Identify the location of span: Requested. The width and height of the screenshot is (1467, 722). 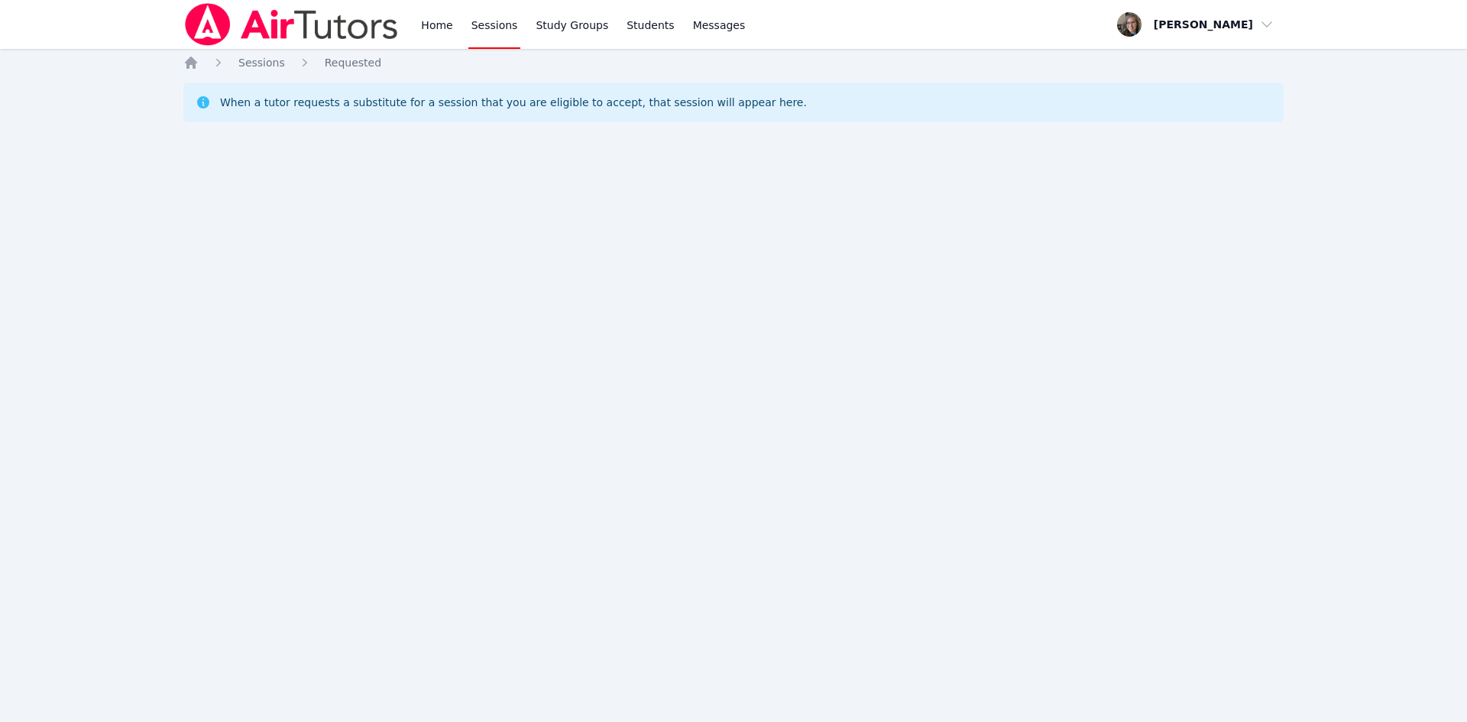
(353, 63).